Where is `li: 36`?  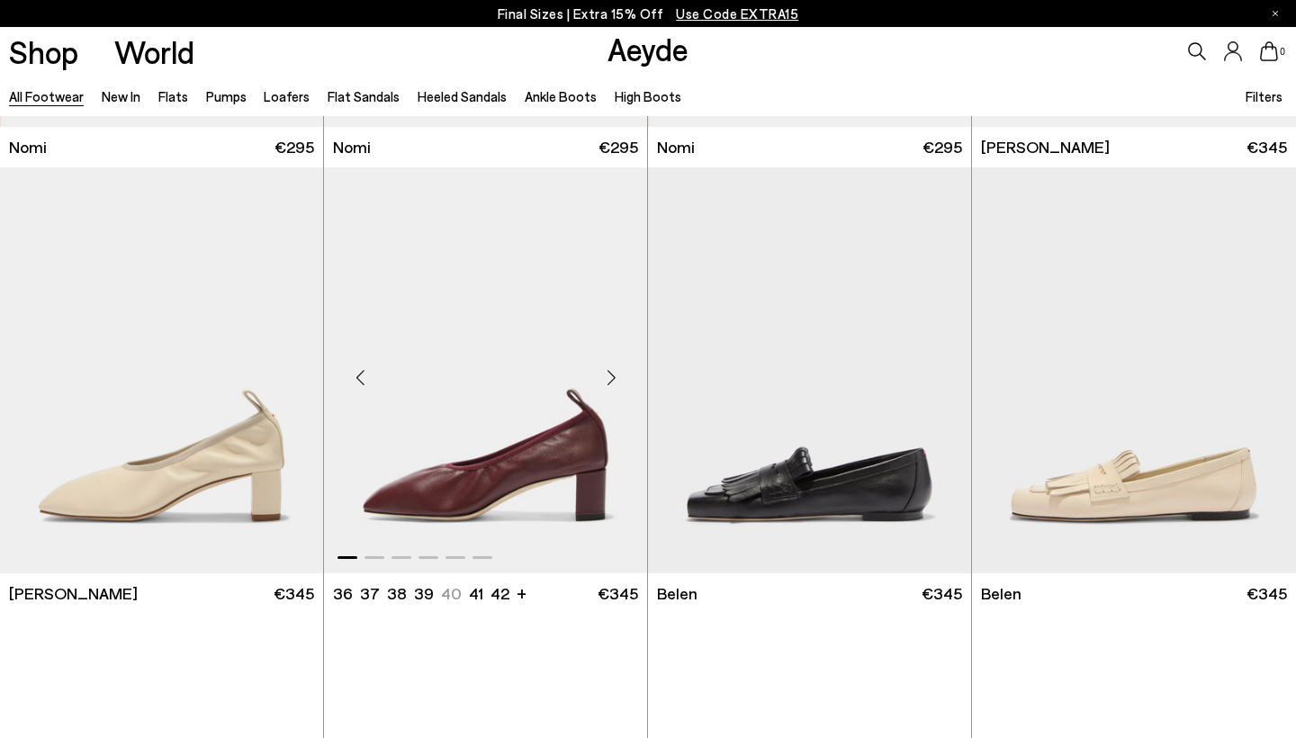
li: 36 is located at coordinates (343, 593).